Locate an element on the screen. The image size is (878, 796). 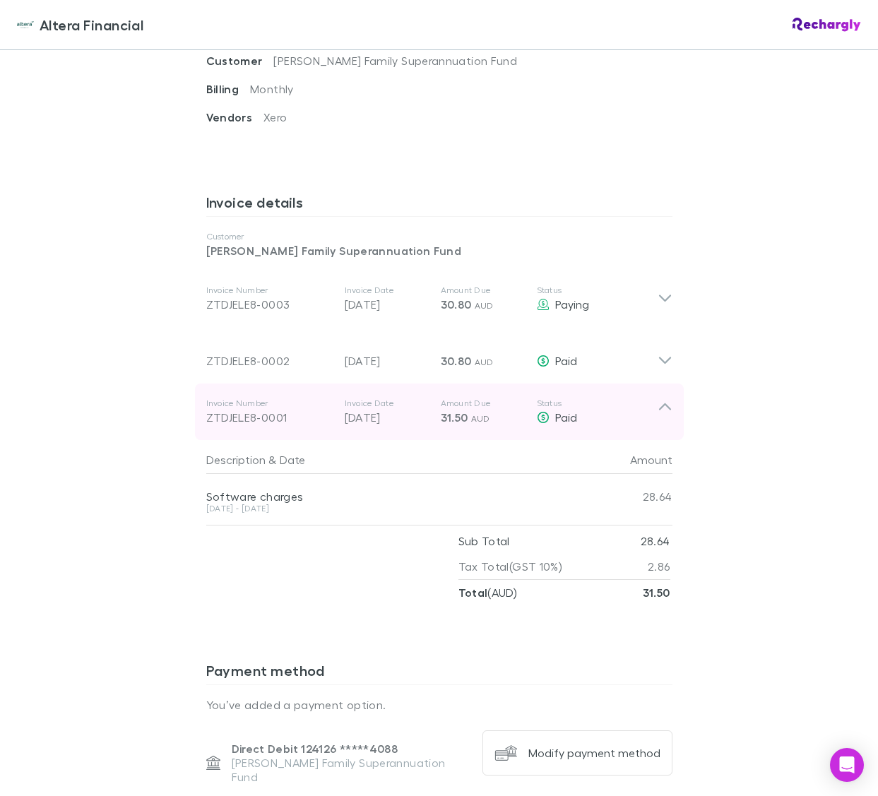
span: Vendors is located at coordinates (235, 117).